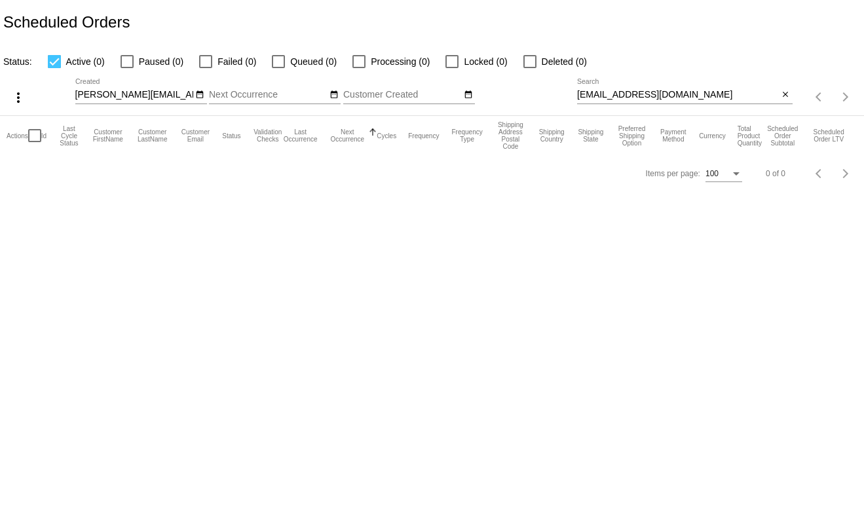  Describe the element at coordinates (712, 136) in the screenshot. I see `button: Change sorting for CurrencyIso` at that location.